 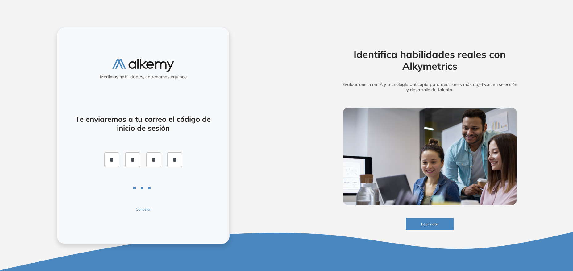 I want to click on div: Widget de chat, so click(x=517, y=235).